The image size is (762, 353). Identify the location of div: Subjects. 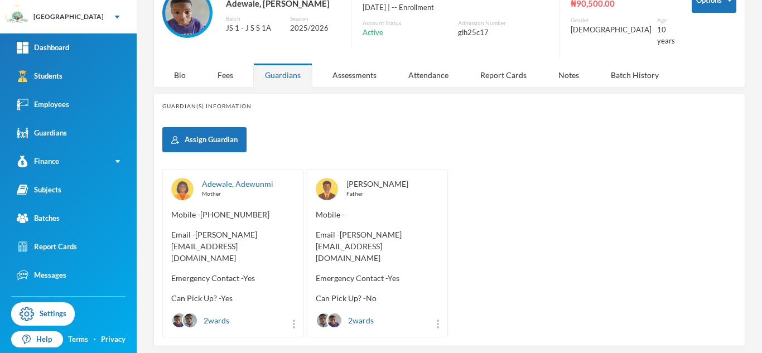
(39, 190).